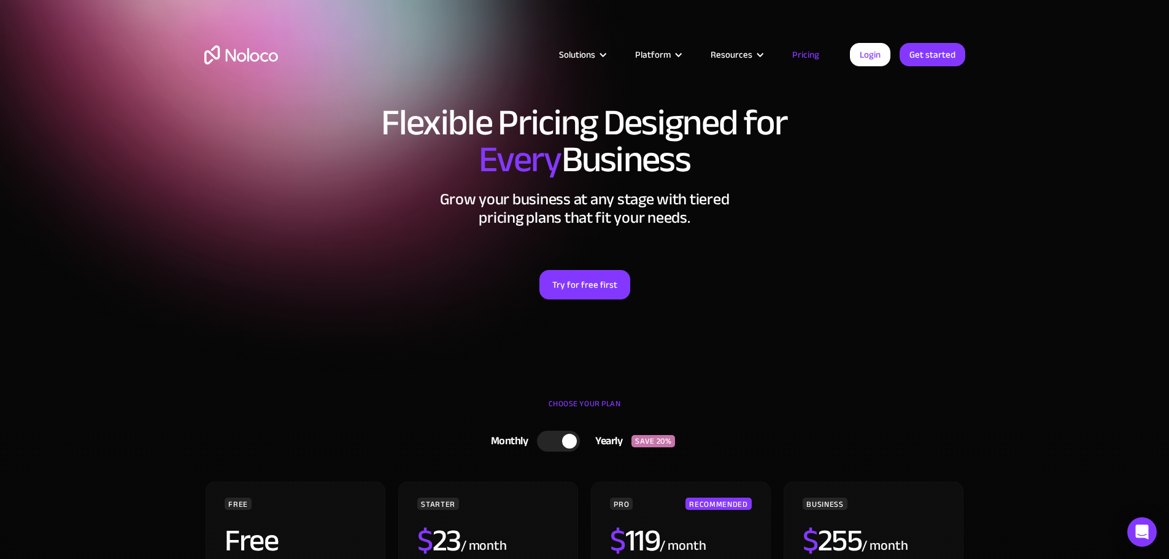 The height and width of the screenshot is (559, 1169). What do you see at coordinates (520, 159) in the screenshot?
I see `span: Every` at bounding box center [520, 159].